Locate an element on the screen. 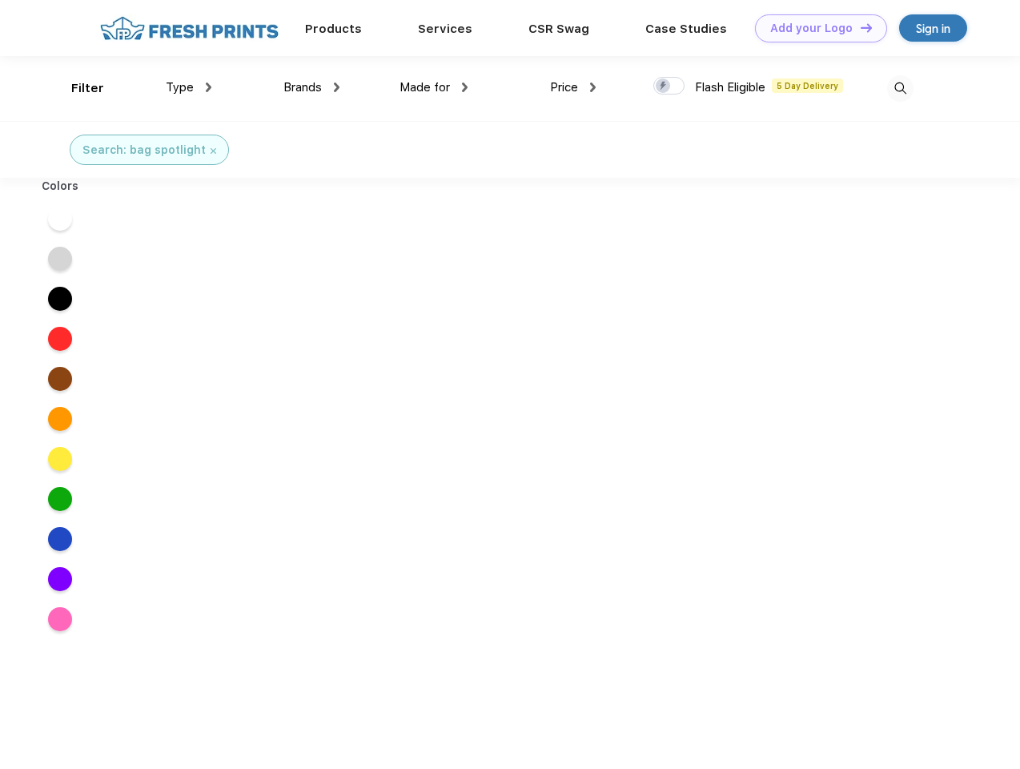 Image resolution: width=1020 pixels, height=769 pixels. span: Flash Eligible is located at coordinates (730, 87).